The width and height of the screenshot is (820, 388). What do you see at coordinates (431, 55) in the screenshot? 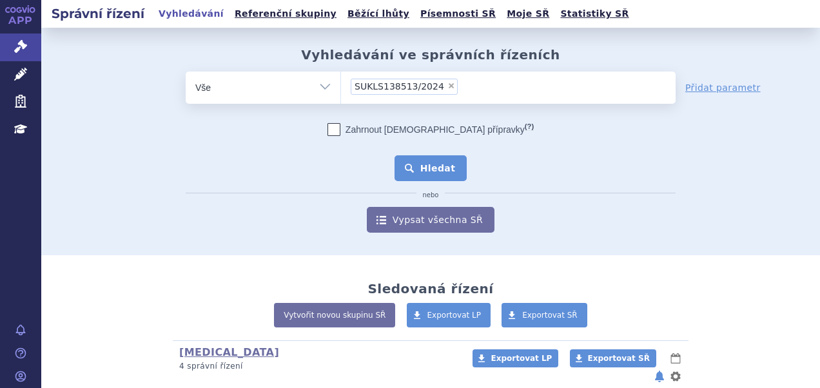
I see `h2: Vyhledávání ve správních řízeních` at bounding box center [431, 55].